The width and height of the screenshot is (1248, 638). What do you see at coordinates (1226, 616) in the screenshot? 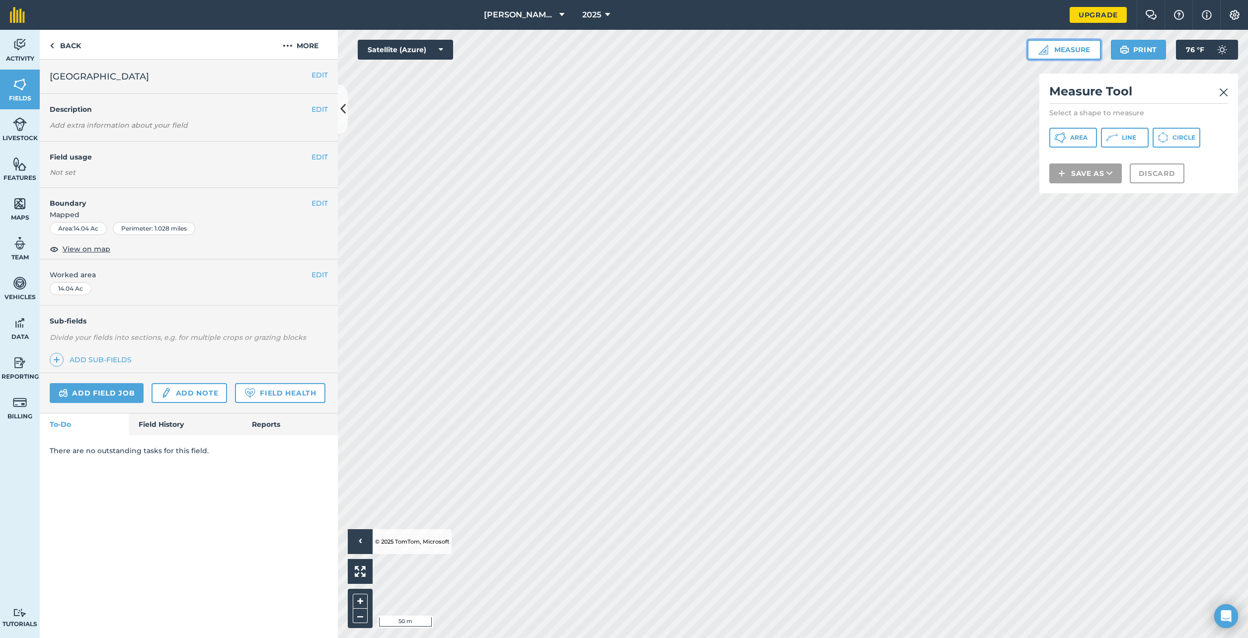
I see `div: Open Intercom Messenger` at bounding box center [1226, 616].